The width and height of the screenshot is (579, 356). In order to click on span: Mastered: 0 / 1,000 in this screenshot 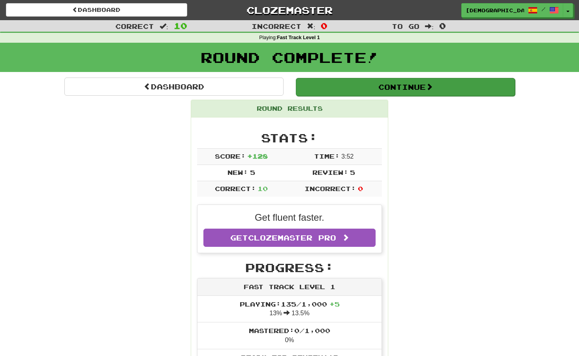, I will do `click(290, 330)`.